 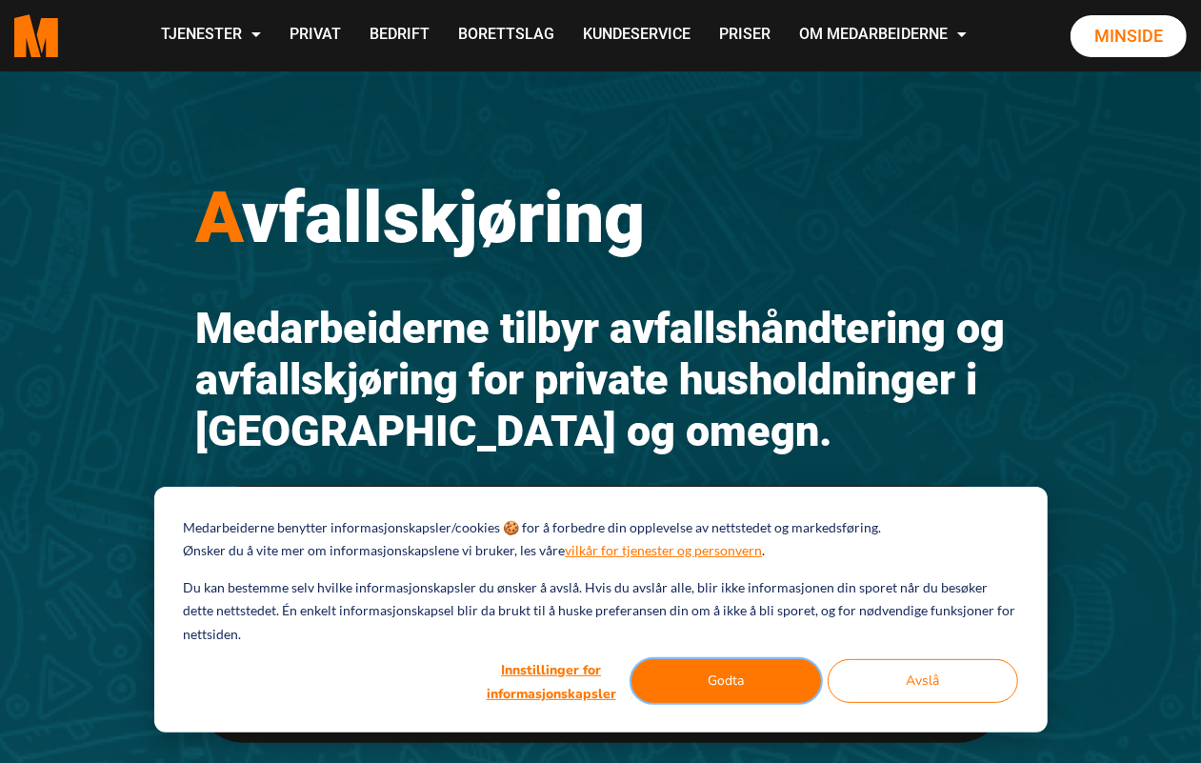 What do you see at coordinates (399, 35) in the screenshot?
I see `a: Bedrift` at bounding box center [399, 35].